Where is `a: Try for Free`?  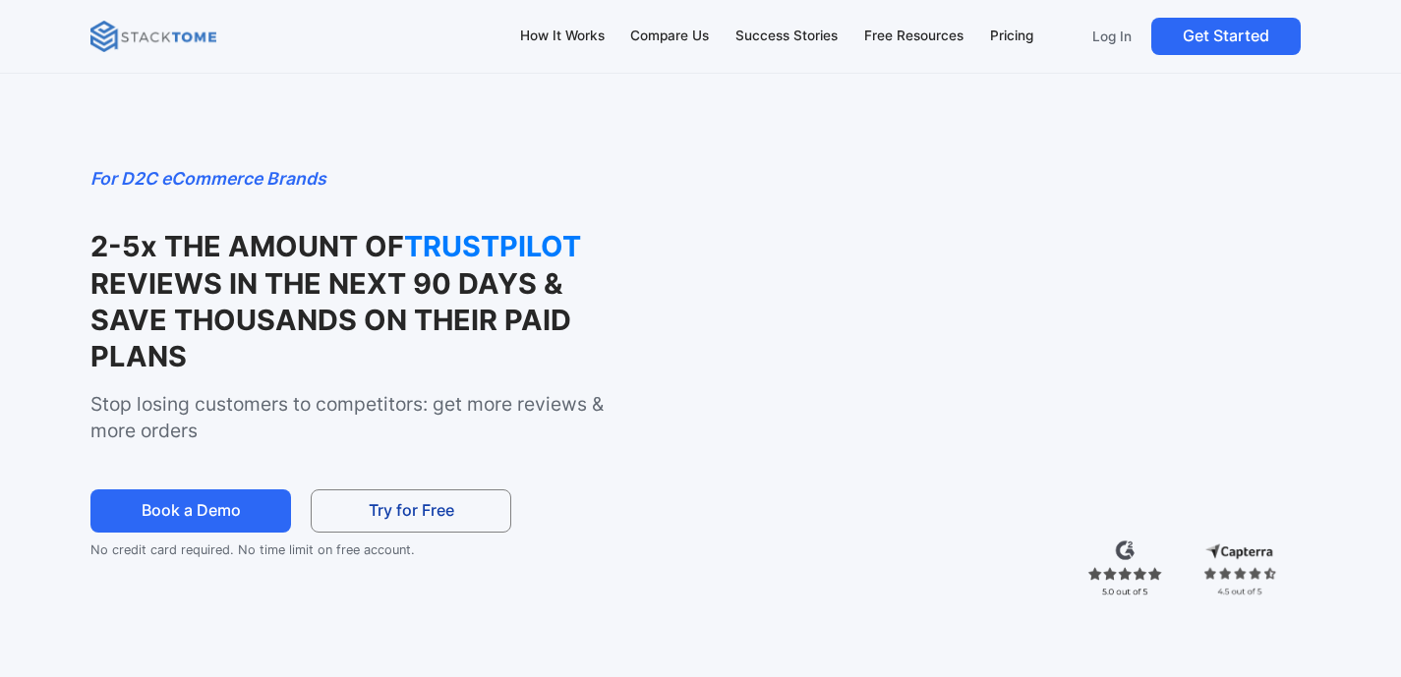 a: Try for Free is located at coordinates (411, 511).